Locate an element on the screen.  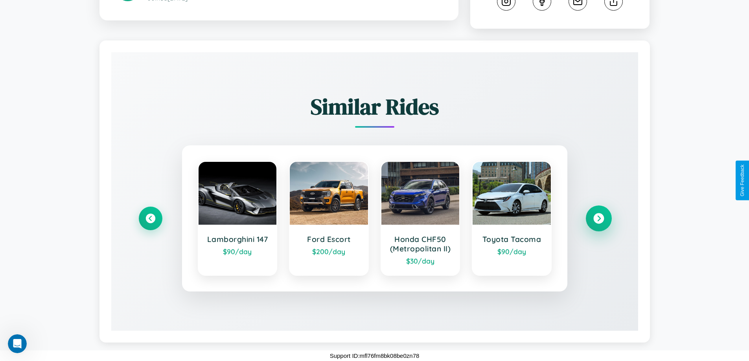
a: Lamborghini 147$90/day is located at coordinates (238, 219).